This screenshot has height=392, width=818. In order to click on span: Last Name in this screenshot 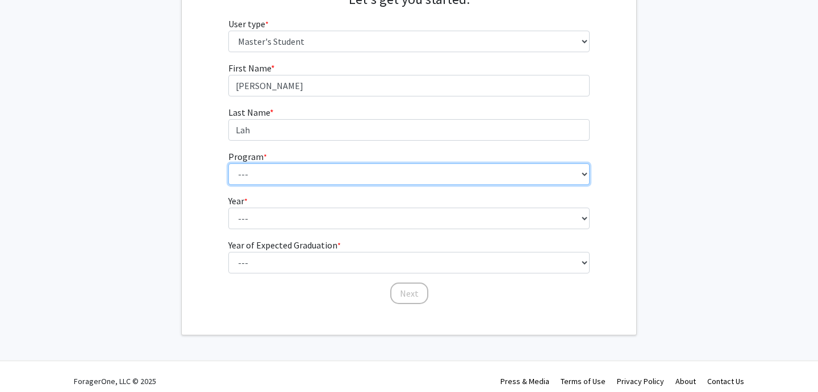, I will do `click(249, 112)`.